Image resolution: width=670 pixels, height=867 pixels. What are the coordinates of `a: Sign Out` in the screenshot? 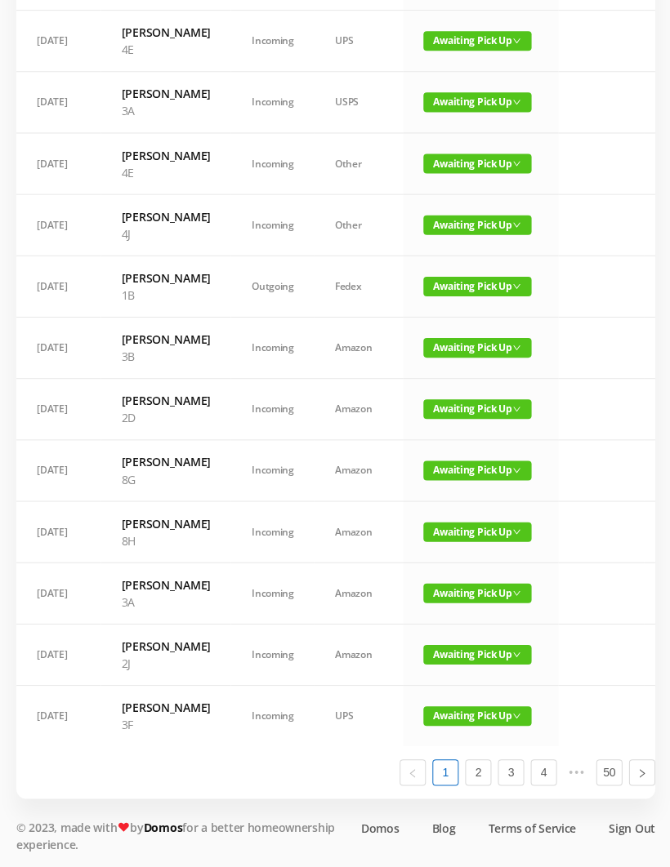 It's located at (630, 826).